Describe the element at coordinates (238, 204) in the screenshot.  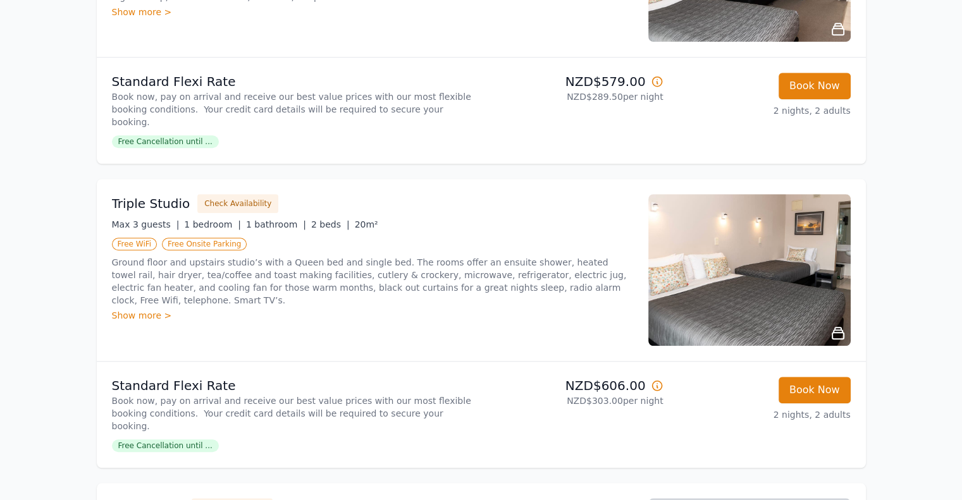
I see `button: Check Availability` at that location.